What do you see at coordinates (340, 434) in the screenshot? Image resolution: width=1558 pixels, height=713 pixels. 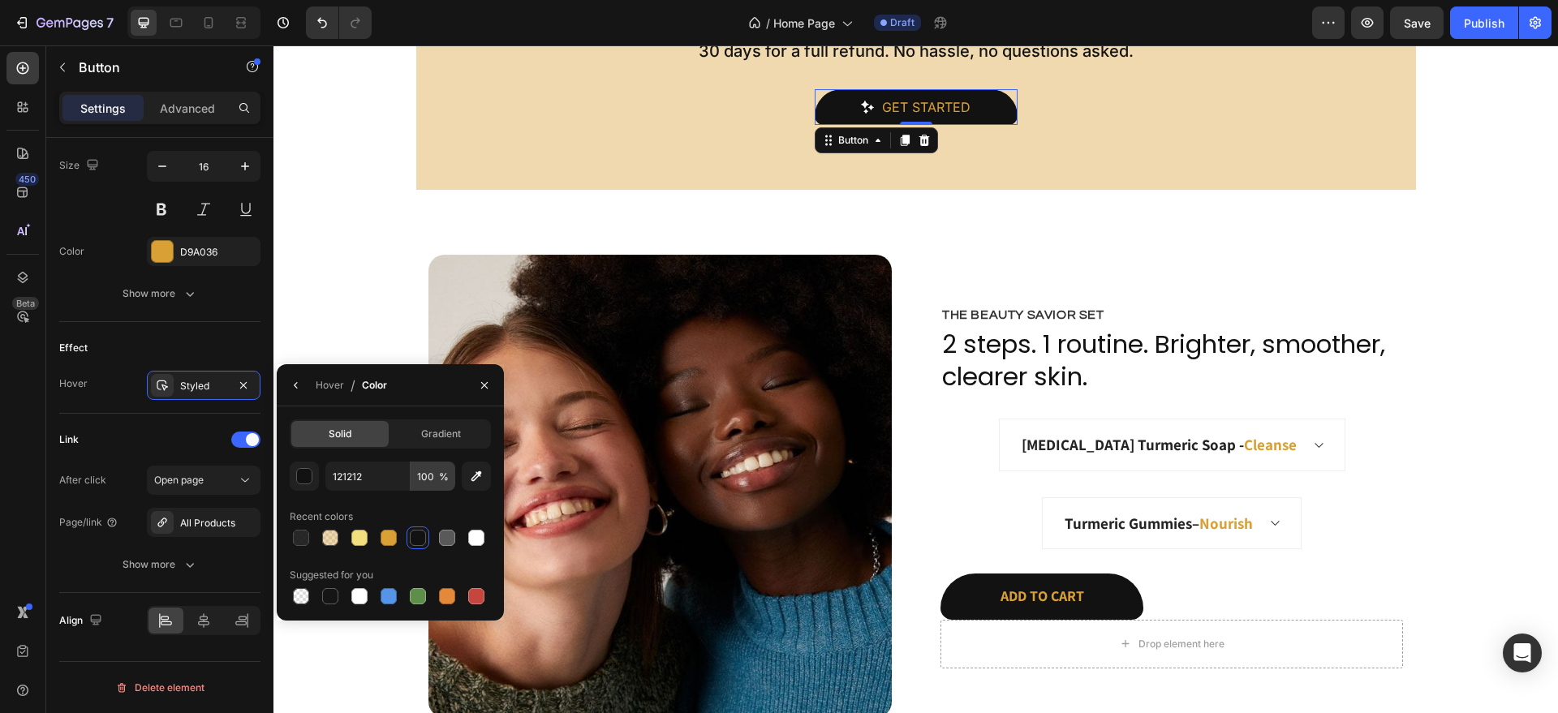 I see `span: Solid` at bounding box center [340, 434].